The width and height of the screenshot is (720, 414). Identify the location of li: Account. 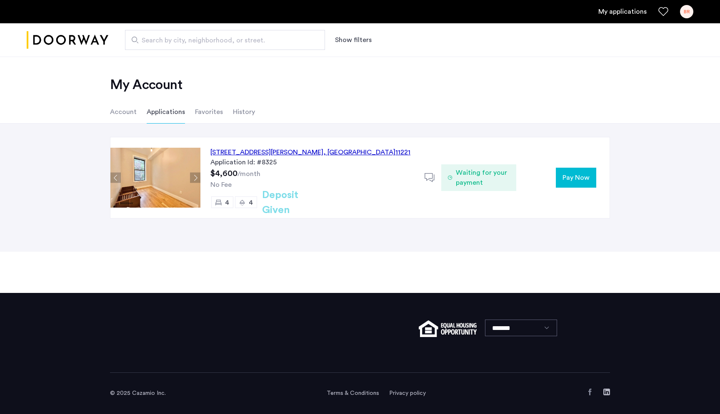
(123, 112).